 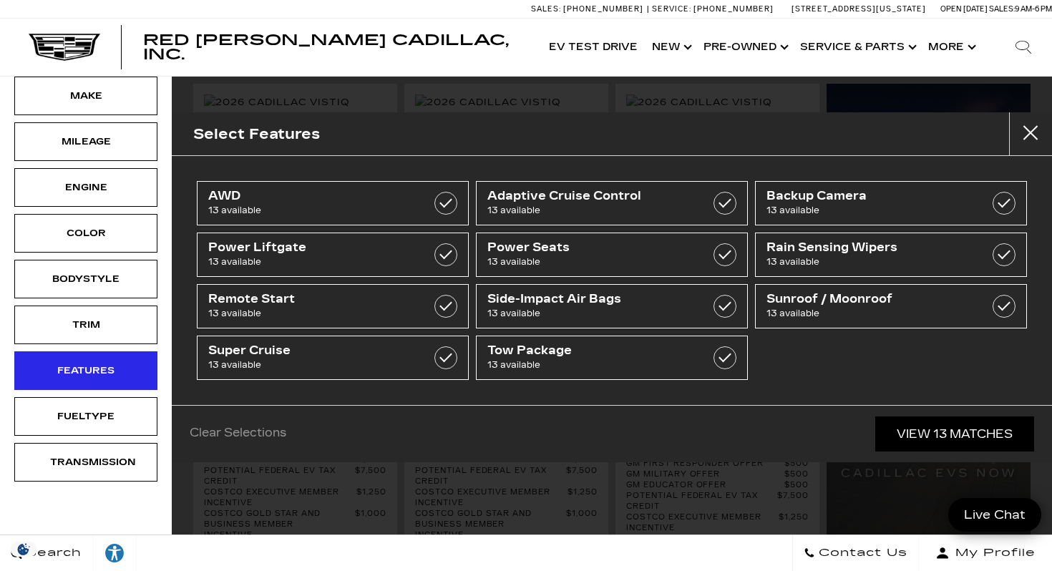 What do you see at coordinates (994, 514) in the screenshot?
I see `a: Live Chat` at bounding box center [994, 514].